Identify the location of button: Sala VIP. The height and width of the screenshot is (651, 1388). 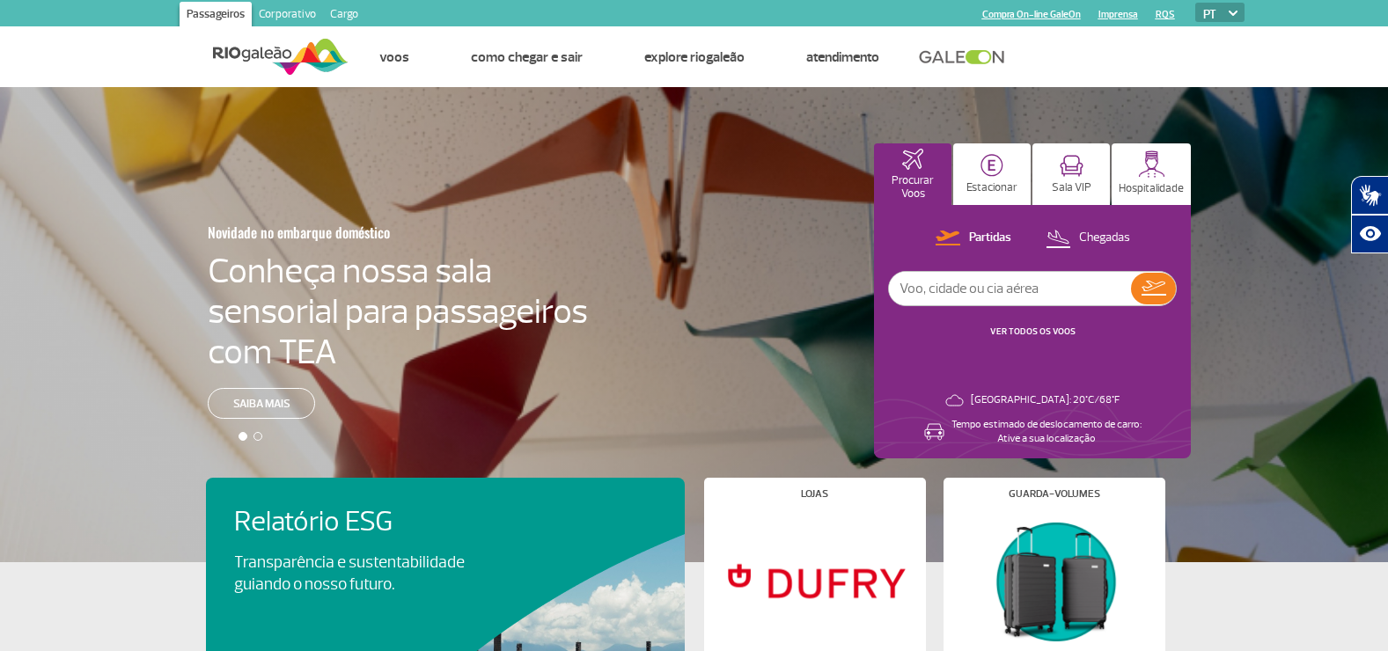
(1071, 174).